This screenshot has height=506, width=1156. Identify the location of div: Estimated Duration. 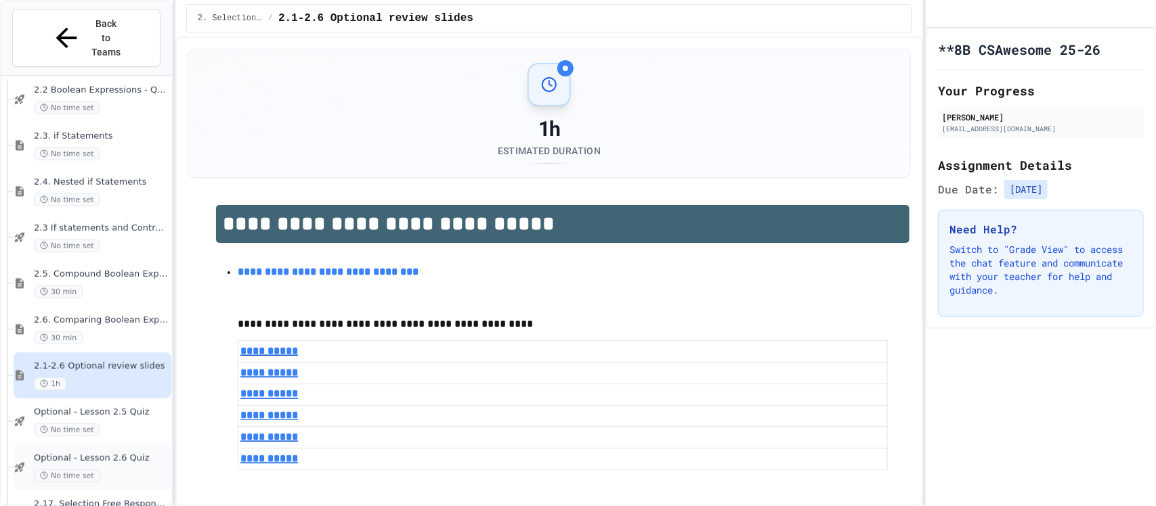
(549, 151).